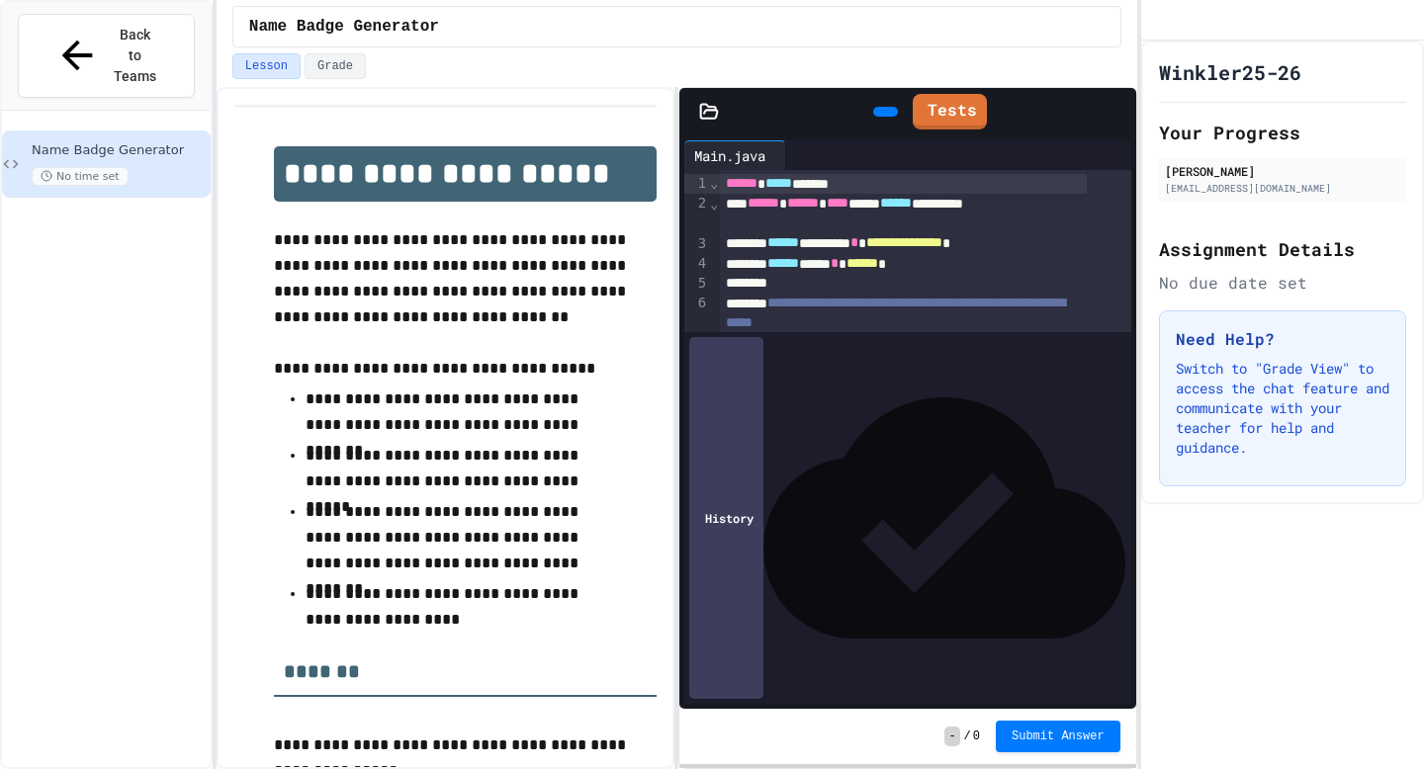 The width and height of the screenshot is (1424, 769). Describe the element at coordinates (266, 66) in the screenshot. I see `button: Lesson` at that location.